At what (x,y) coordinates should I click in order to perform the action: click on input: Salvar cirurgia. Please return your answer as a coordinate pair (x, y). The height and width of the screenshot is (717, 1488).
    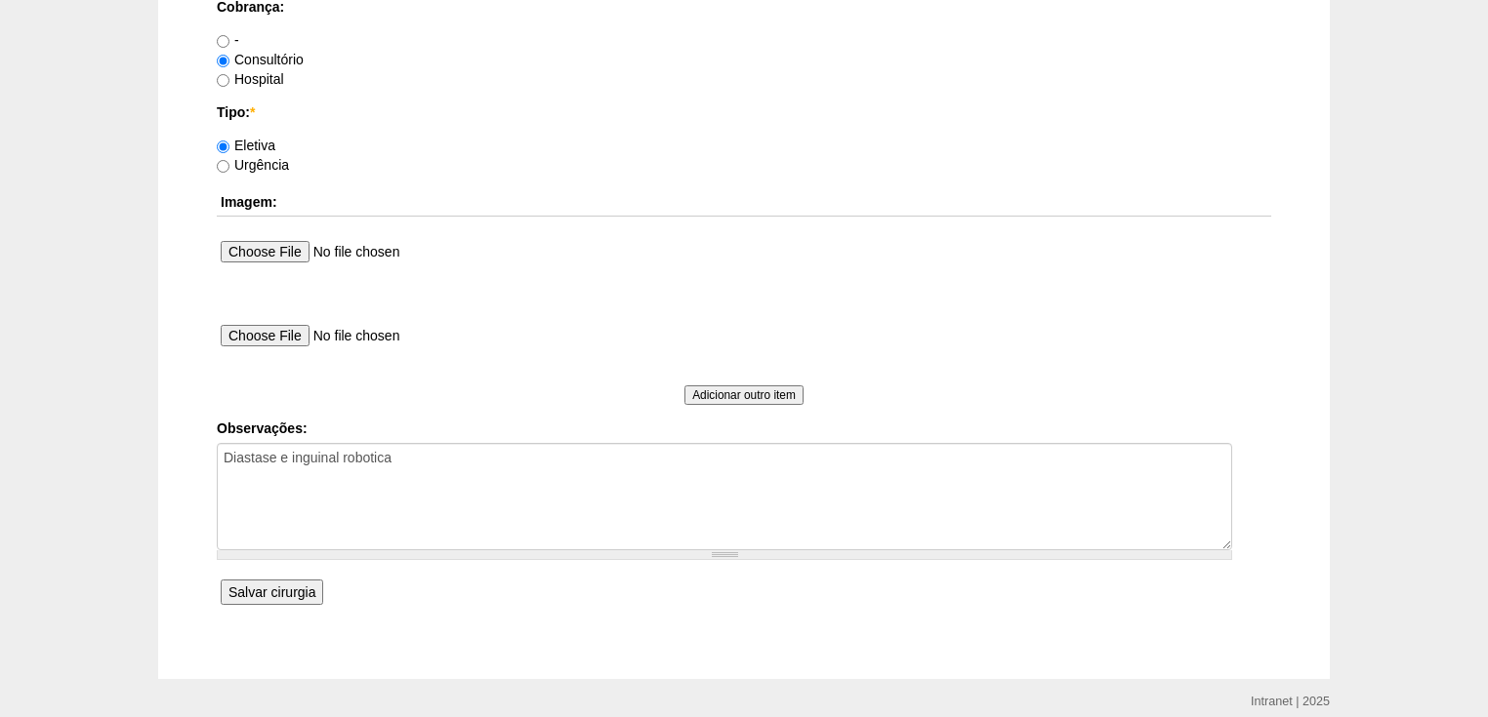
    Looking at the image, I should click on (271, 592).